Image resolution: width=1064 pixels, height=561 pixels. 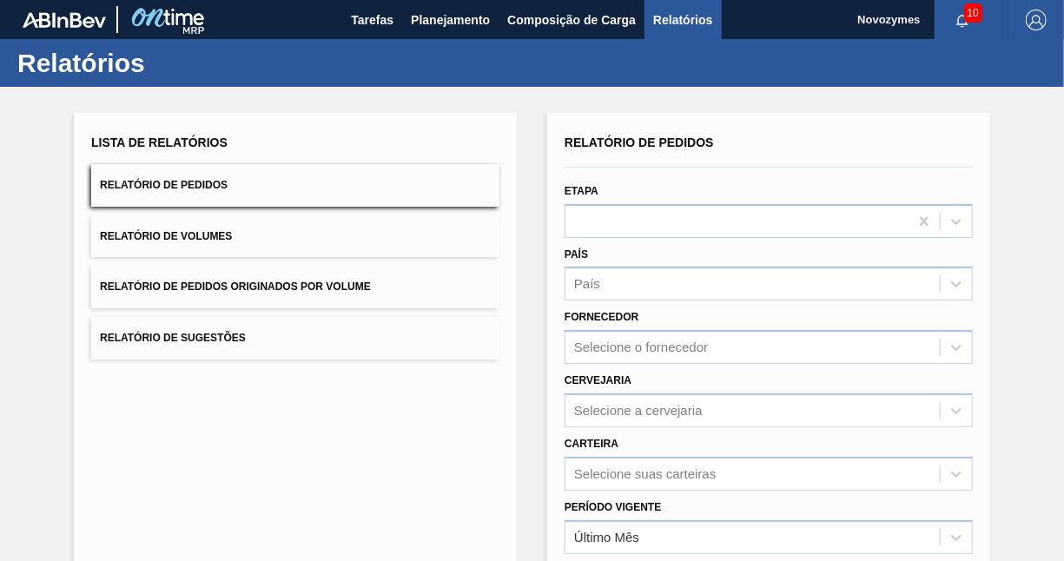 What do you see at coordinates (64, 20) in the screenshot?
I see `img: TNhmsLtSVTkK8tSr43FrP2fwEKptu5GPRR3wAAAABJRU5ErkJggg==` at bounding box center [64, 20].